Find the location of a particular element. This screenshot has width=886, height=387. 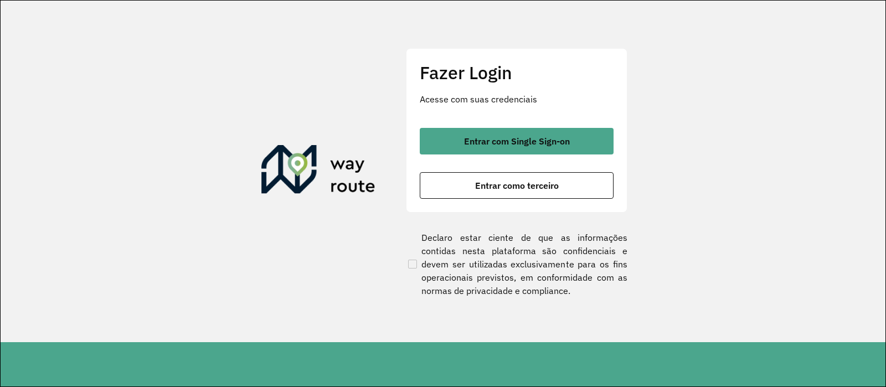

h2: Fazer Login is located at coordinates (517, 73).